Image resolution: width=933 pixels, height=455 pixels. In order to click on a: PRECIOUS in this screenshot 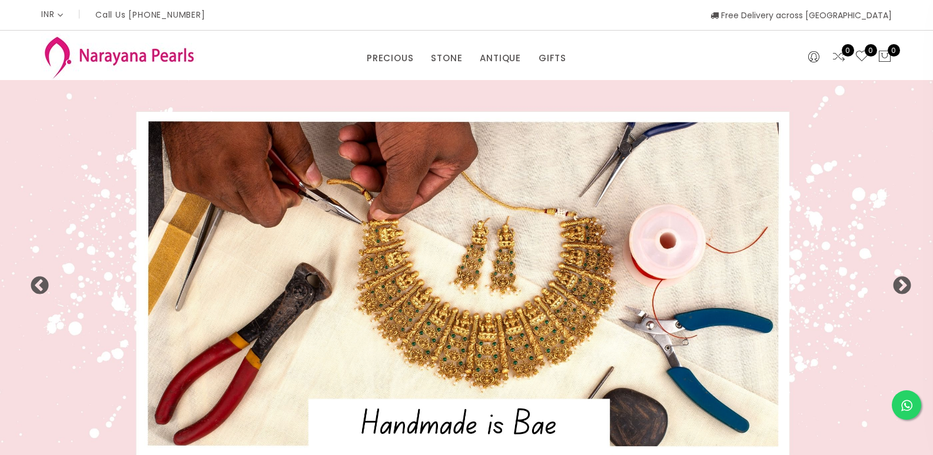, I will do `click(390, 58)`.